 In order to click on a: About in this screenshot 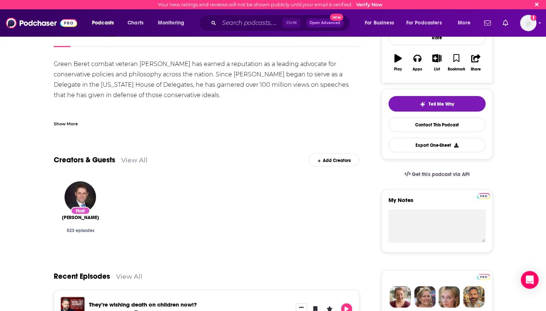, I will do `click(62, 39)`.